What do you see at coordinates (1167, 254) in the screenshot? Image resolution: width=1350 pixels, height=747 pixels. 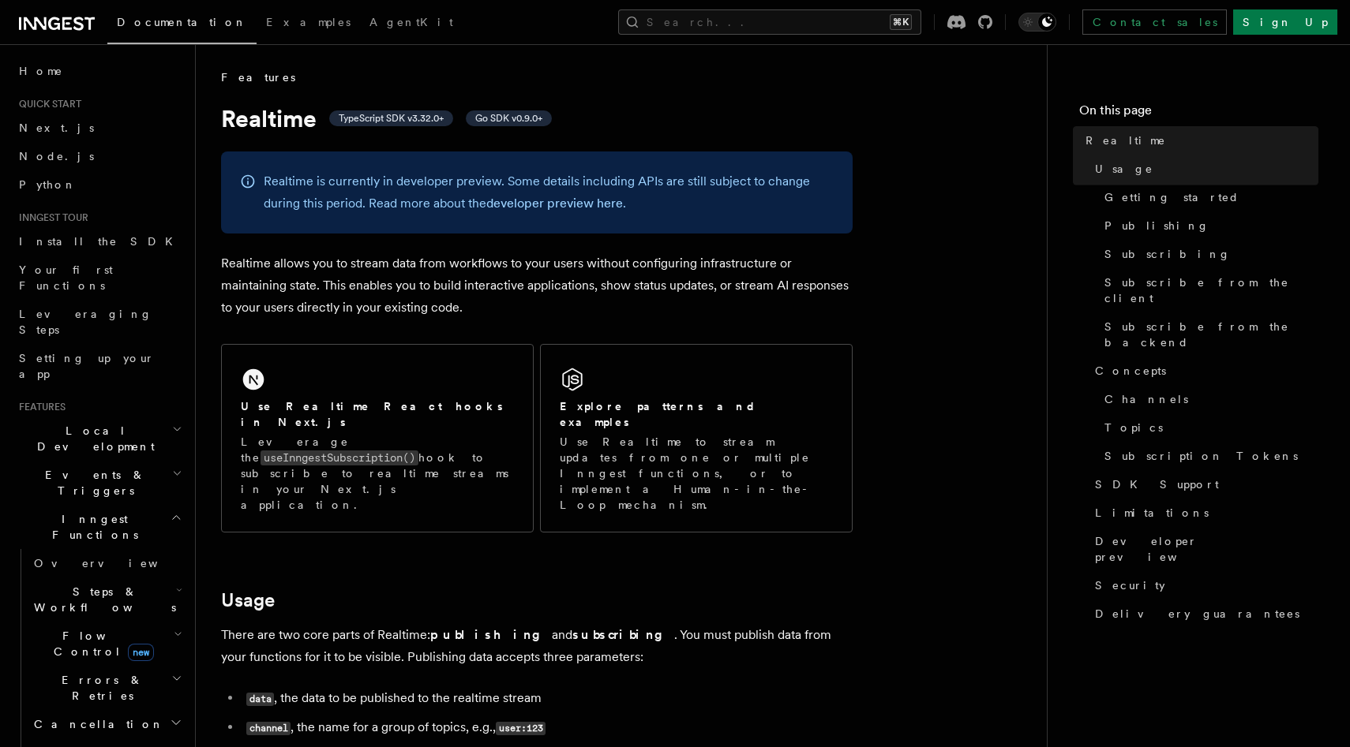 I see `span: Subscribing` at bounding box center [1167, 254].